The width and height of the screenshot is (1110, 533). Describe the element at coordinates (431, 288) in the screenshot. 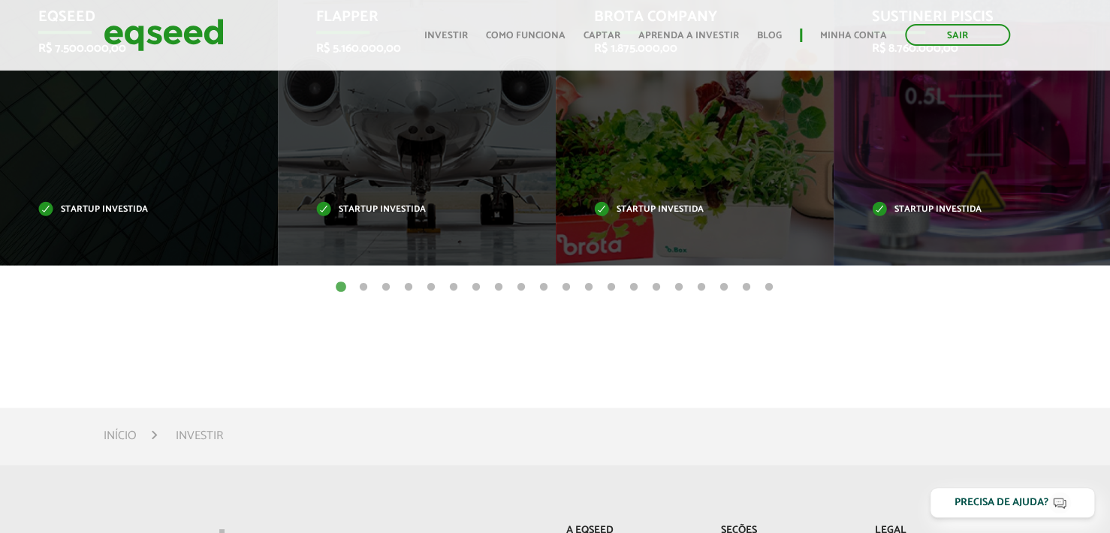

I see `button: 5 of 20` at that location.